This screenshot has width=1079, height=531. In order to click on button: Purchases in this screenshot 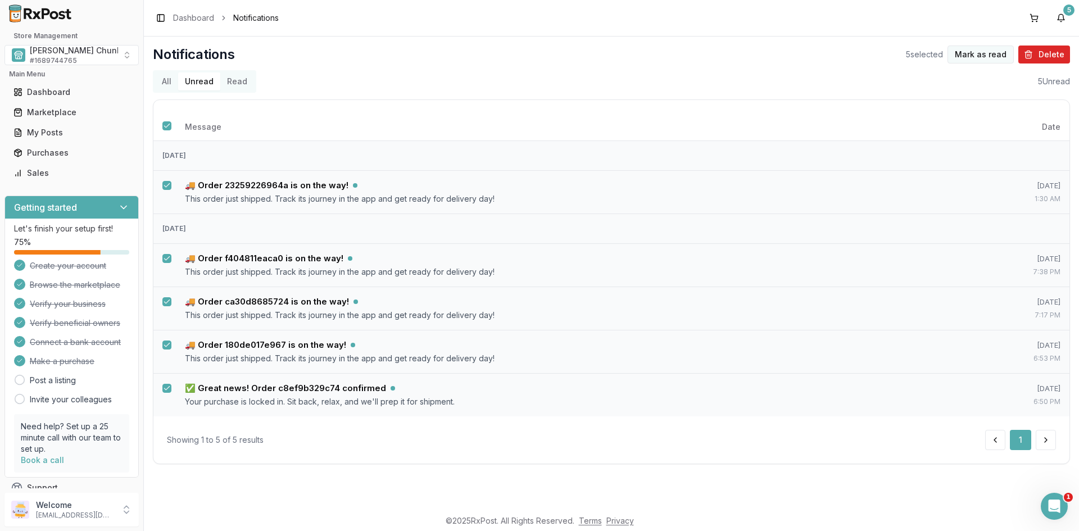, I will do `click(71, 153)`.